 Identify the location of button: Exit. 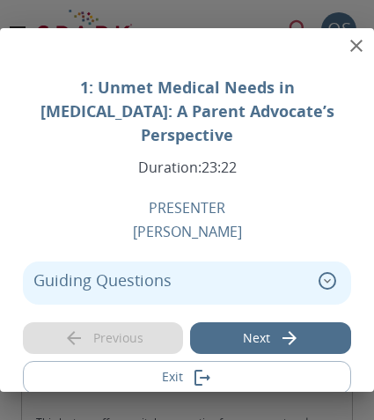
(187, 377).